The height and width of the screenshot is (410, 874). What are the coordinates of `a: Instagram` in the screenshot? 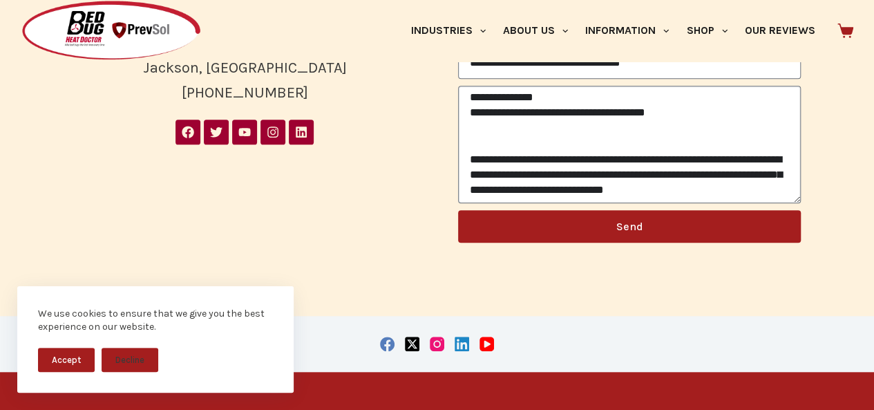 It's located at (437, 344).